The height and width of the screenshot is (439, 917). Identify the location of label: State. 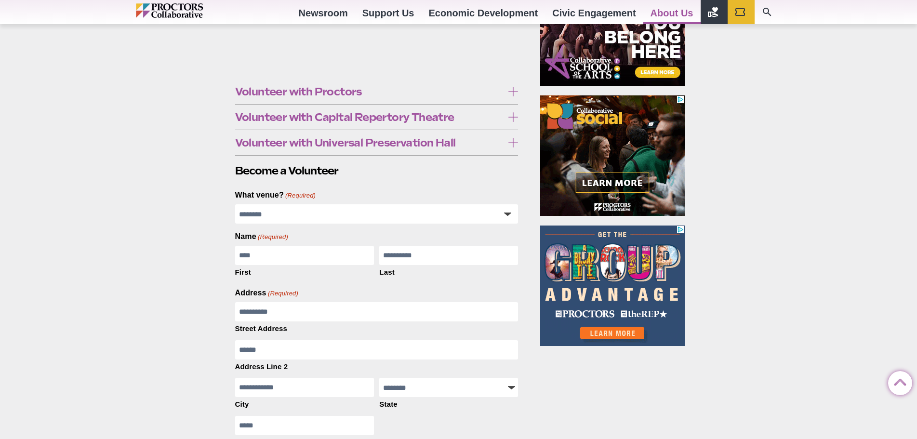
(449, 403).